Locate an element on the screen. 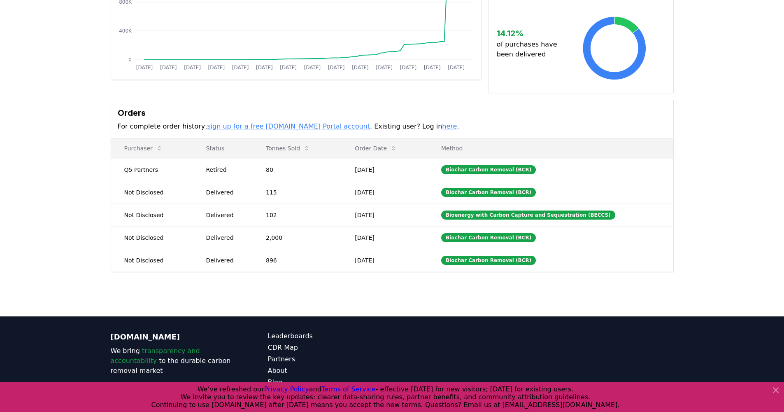  p: of purchases have been delivered is located at coordinates (530, 49).